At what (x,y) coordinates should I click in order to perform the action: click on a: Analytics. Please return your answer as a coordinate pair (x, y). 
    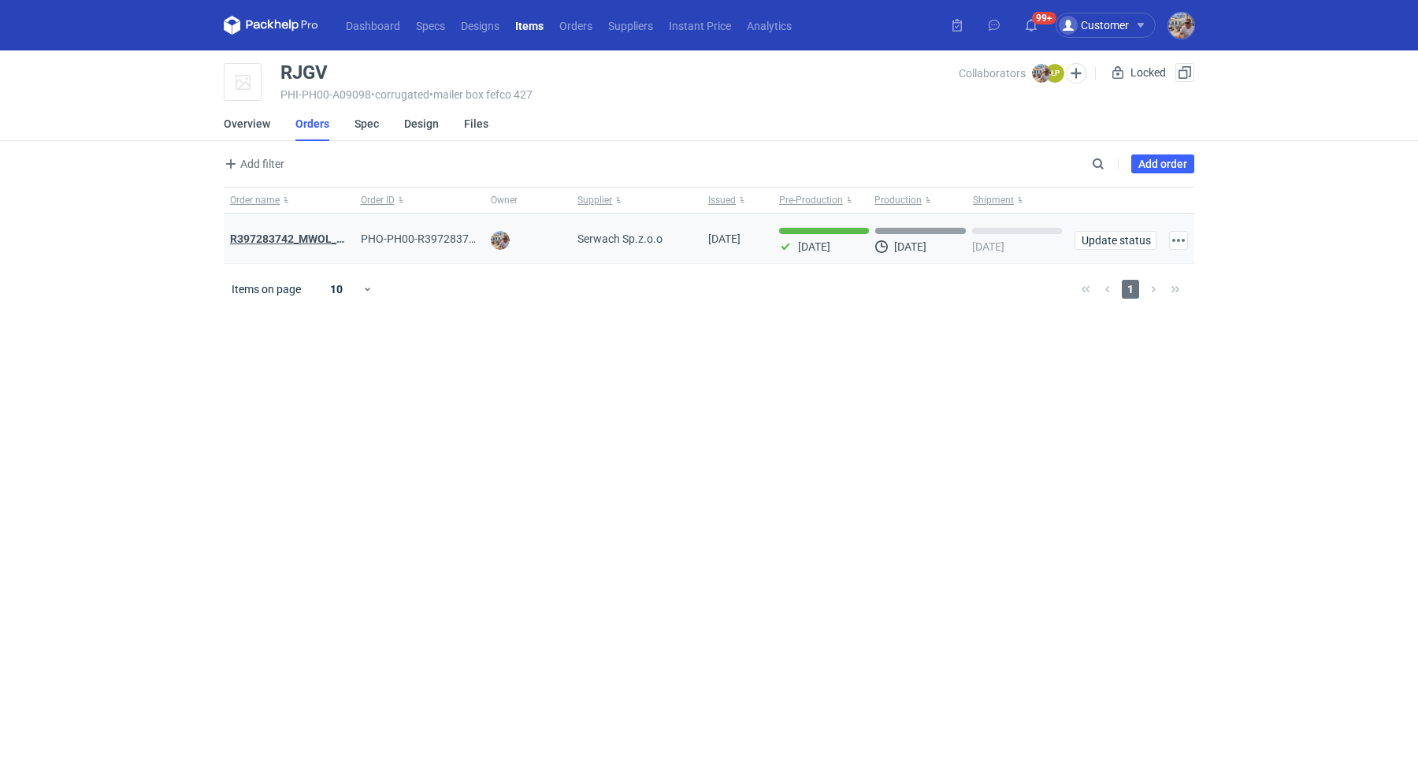
    Looking at the image, I should click on (769, 25).